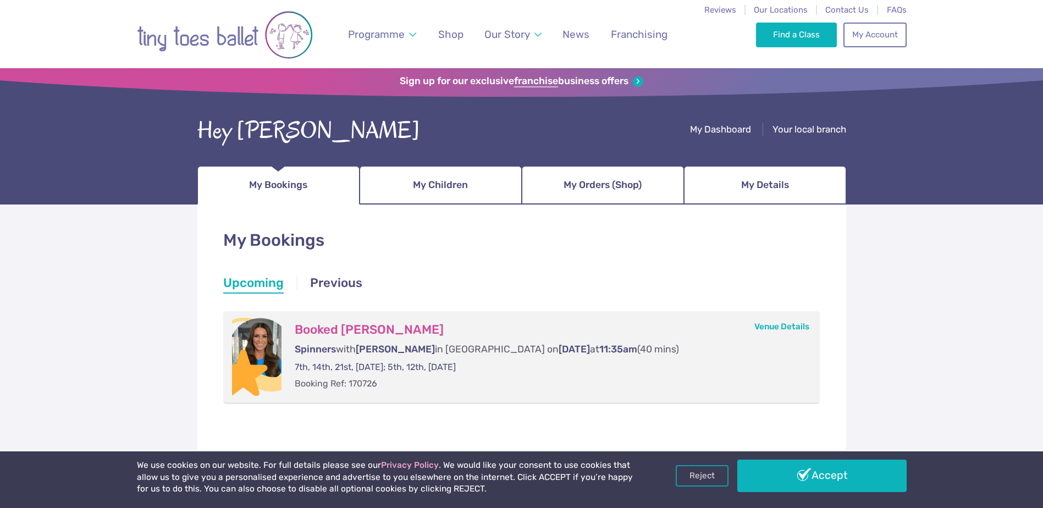 This screenshot has width=1043, height=508. I want to click on a: Our Story, so click(513, 34).